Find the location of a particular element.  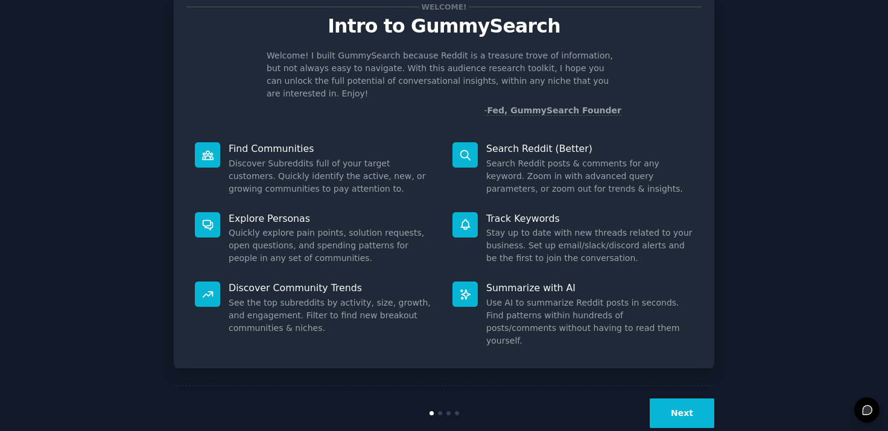

span: Welcome! is located at coordinates (444, 7).